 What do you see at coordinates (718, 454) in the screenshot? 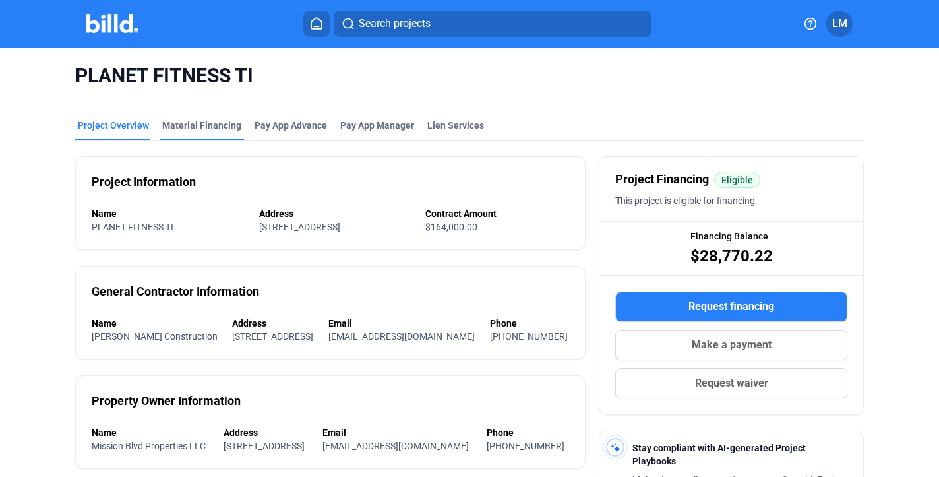
I see `span: Stay compliant with AI-generated Project Playbooks` at bounding box center [718, 454].